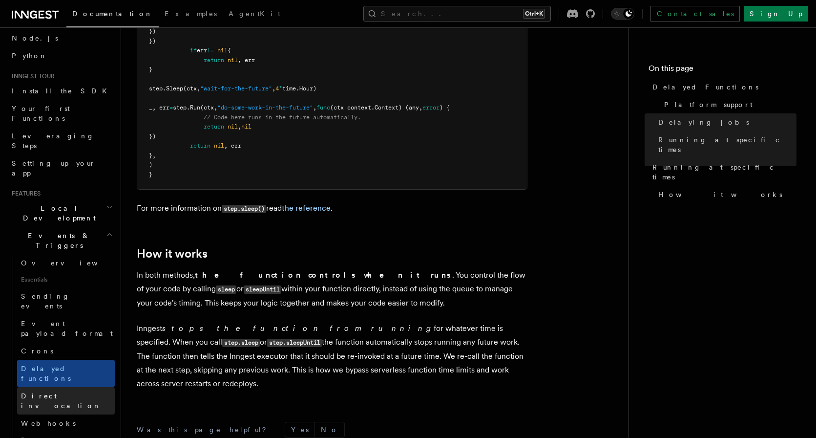  I want to click on span: How it works, so click(720, 194).